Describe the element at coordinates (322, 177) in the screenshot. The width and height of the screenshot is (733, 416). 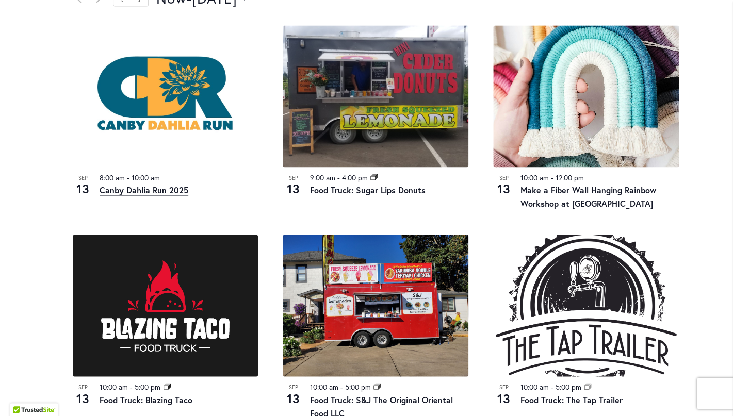
I see `time: 9:00 am` at that location.